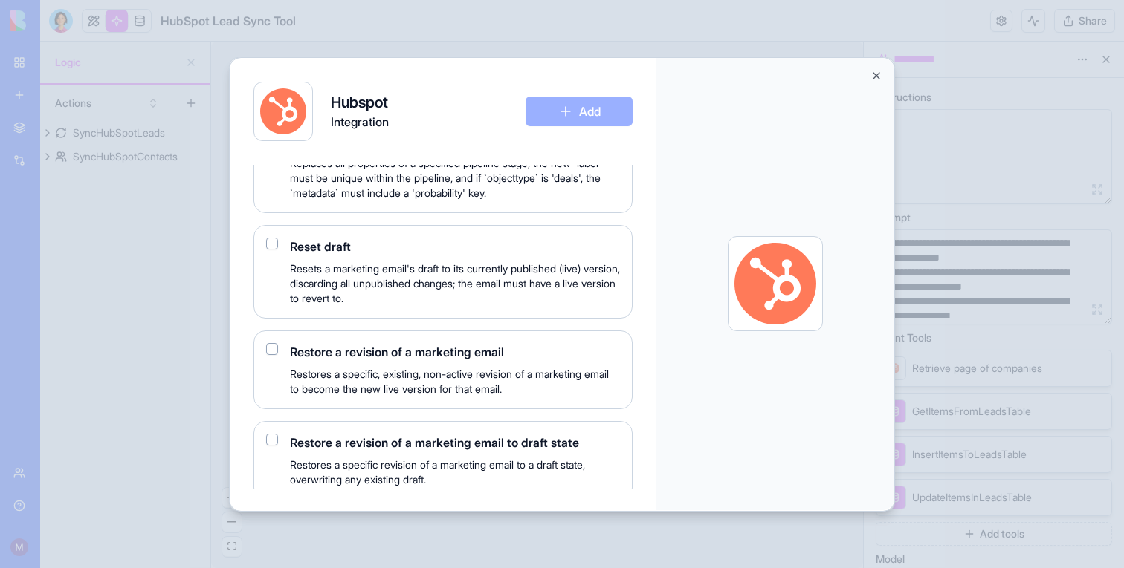 The image size is (1124, 568). I want to click on span: Reset draft, so click(455, 247).